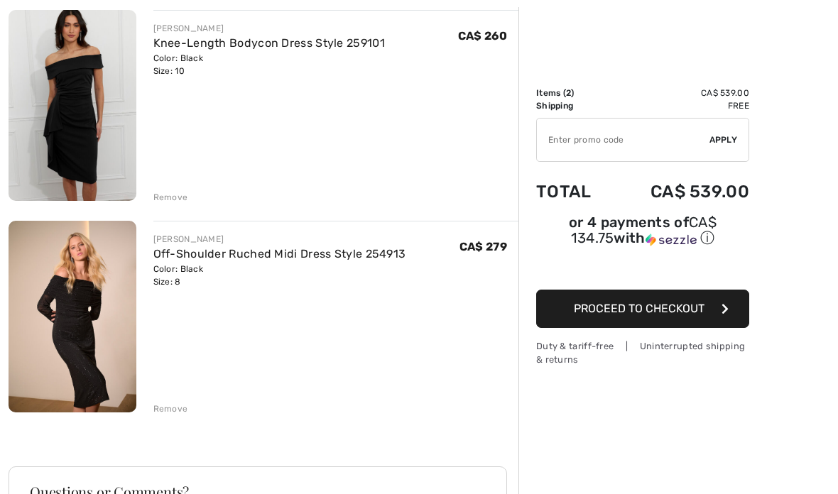  Describe the element at coordinates (723, 140) in the screenshot. I see `span: Apply` at that location.